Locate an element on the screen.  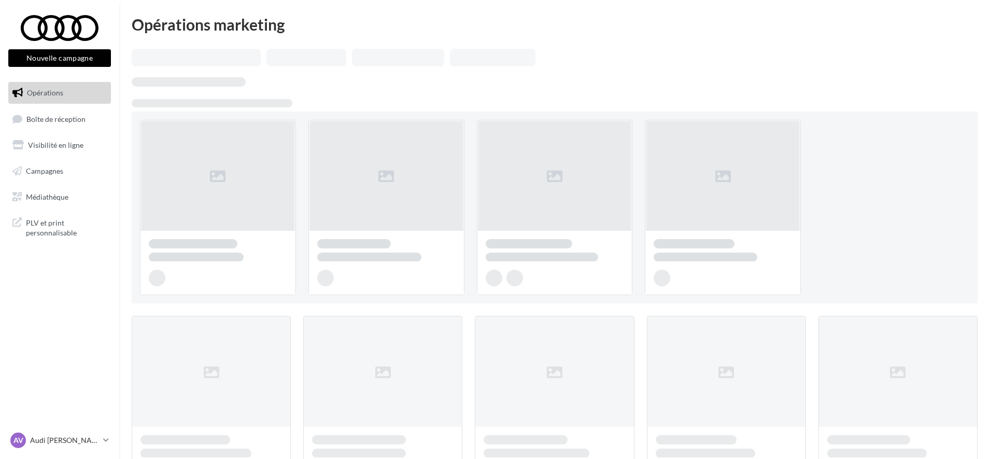
span: Boîte de réception is located at coordinates (56, 118).